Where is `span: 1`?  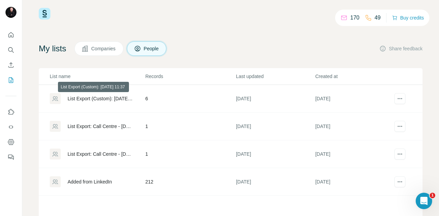 span: 1 is located at coordinates (432, 196).